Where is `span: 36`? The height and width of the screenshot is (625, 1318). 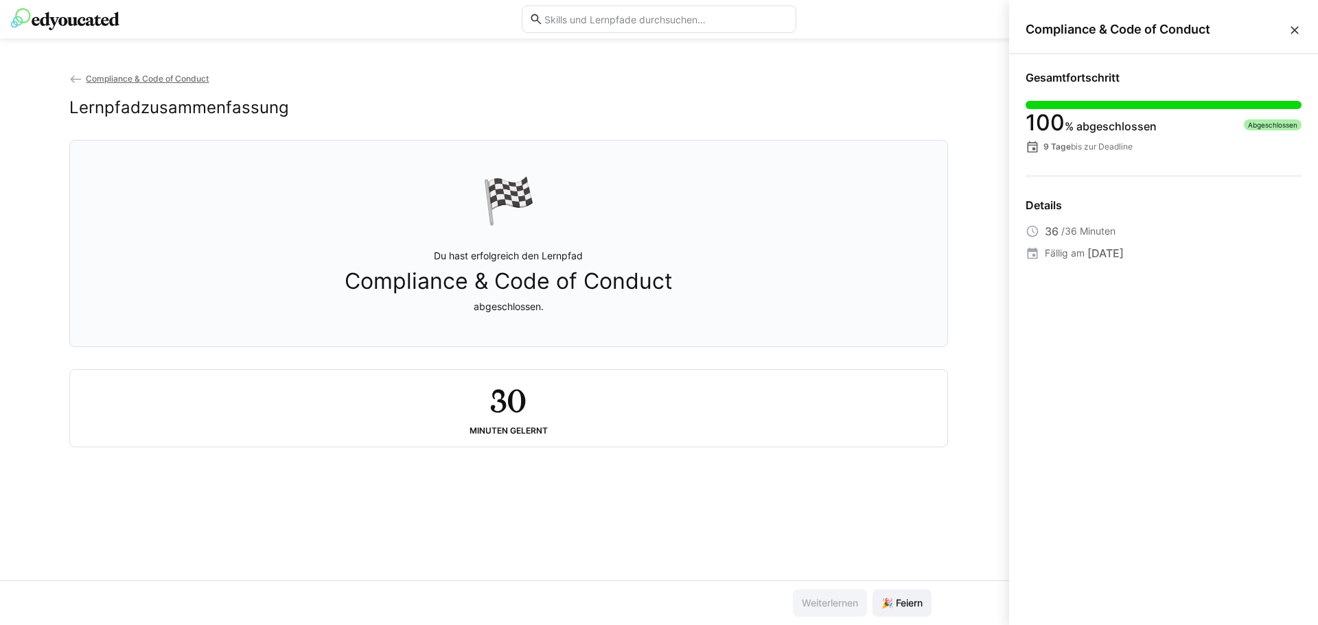 span: 36 is located at coordinates (1051, 231).